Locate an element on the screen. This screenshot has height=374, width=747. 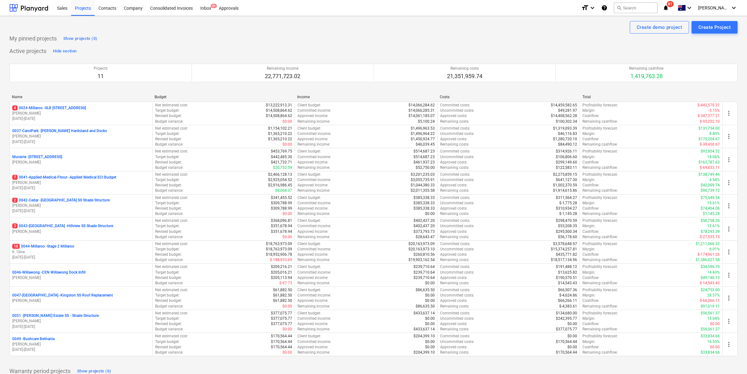
p: 22,771,723.02 is located at coordinates (282, 76).